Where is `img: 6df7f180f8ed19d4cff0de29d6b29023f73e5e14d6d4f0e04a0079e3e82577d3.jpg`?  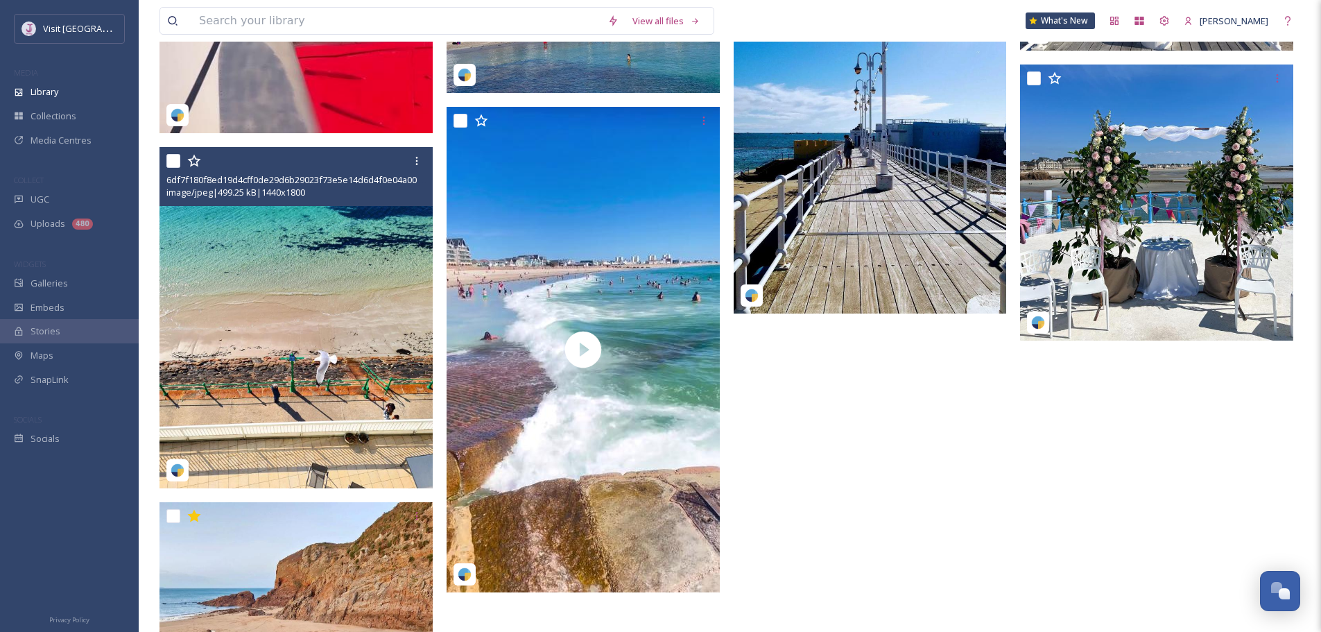
img: 6df7f180f8ed19d4cff0de29d6b29023f73e5e14d6d4f0e04a0079e3e82577d3.jpg is located at coordinates (296, 318).